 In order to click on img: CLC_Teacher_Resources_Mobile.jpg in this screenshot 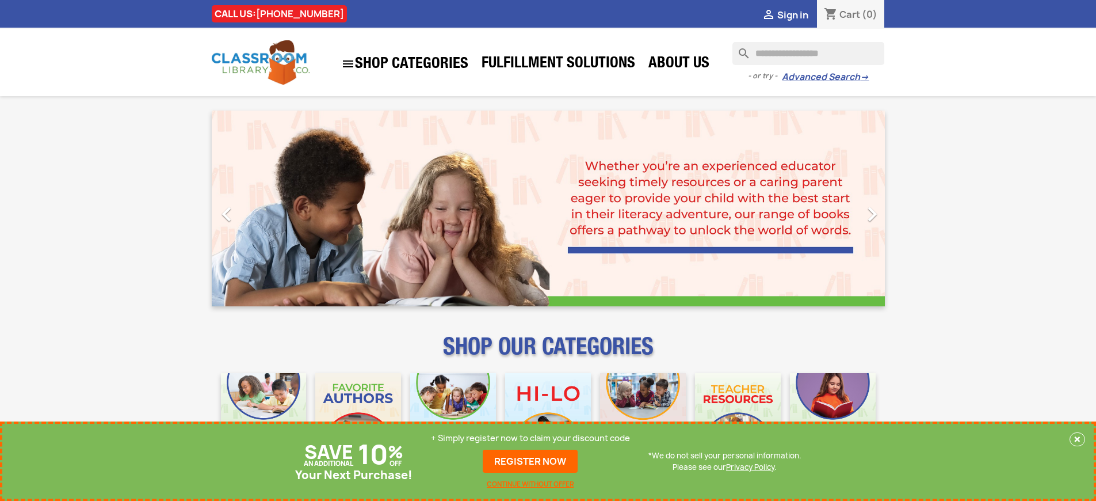, I will do `click(738, 416)`.